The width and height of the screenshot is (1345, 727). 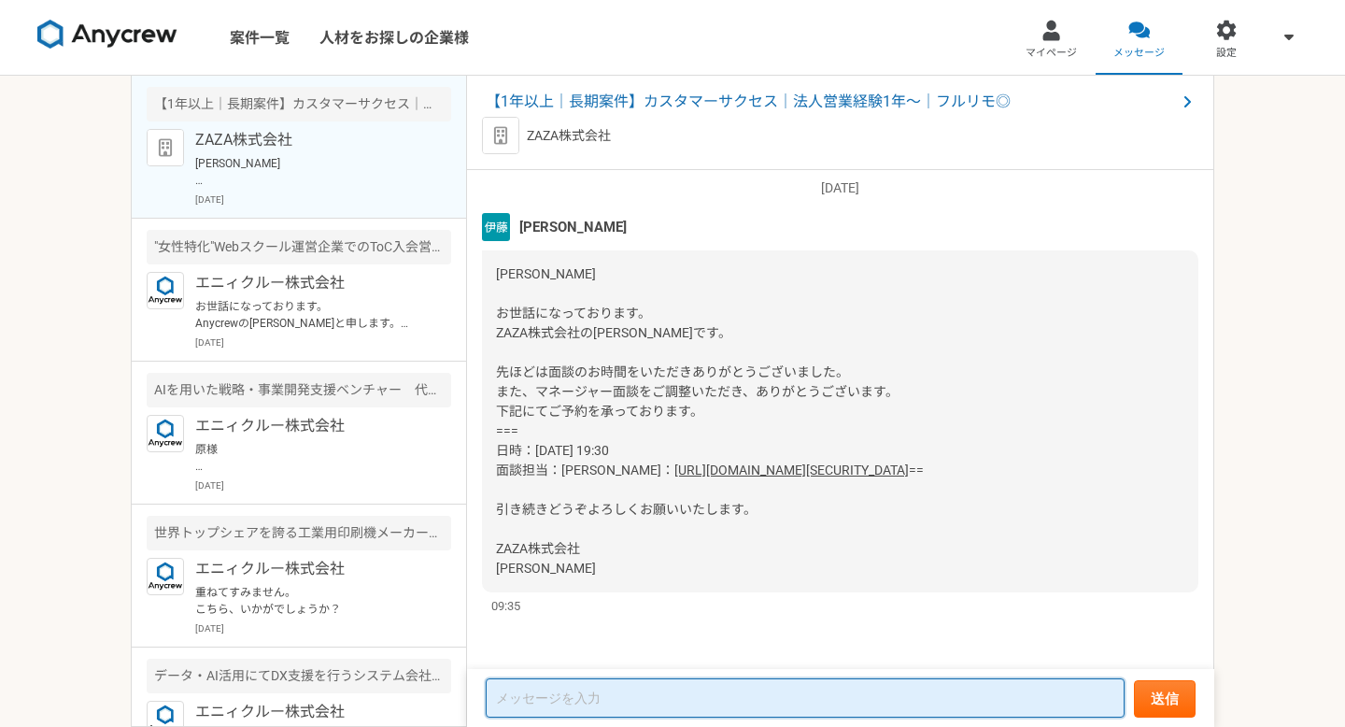 What do you see at coordinates (505, 605) in the screenshot?
I see `span: 09:35` at bounding box center [505, 605].